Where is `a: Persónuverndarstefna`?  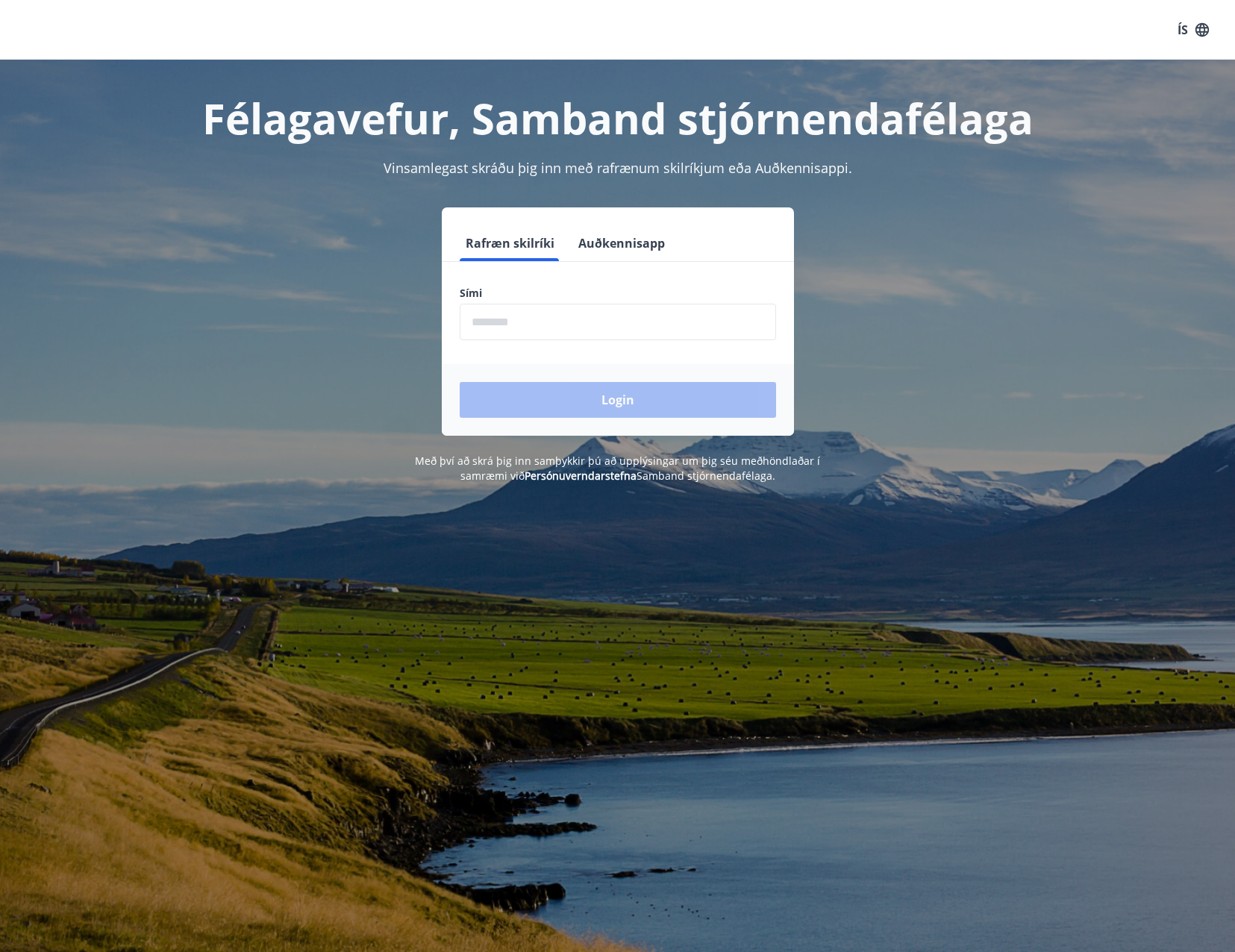
a: Persónuverndarstefna is located at coordinates (581, 475).